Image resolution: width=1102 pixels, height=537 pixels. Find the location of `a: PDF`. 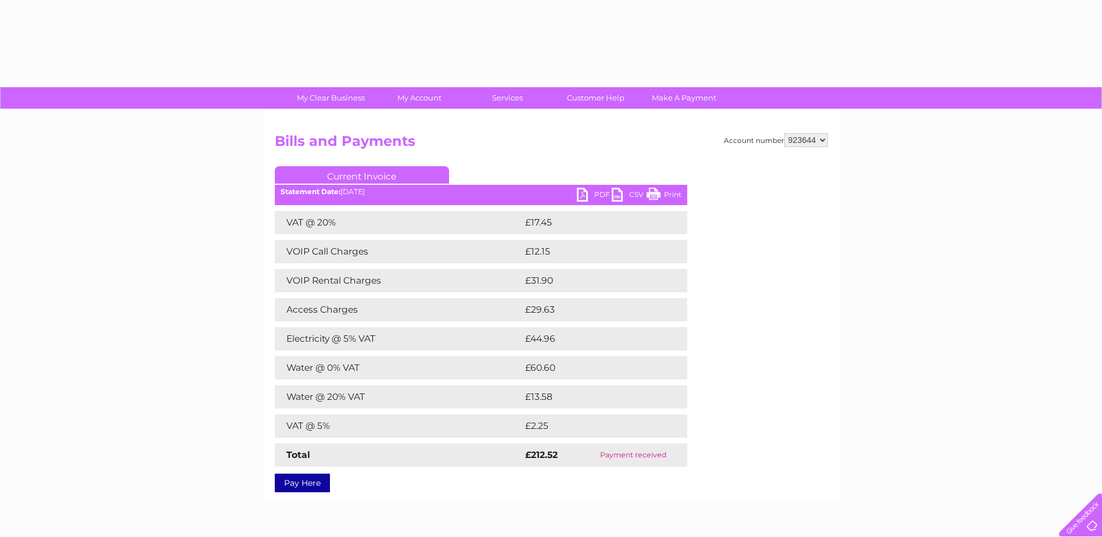

a: PDF is located at coordinates (594, 196).